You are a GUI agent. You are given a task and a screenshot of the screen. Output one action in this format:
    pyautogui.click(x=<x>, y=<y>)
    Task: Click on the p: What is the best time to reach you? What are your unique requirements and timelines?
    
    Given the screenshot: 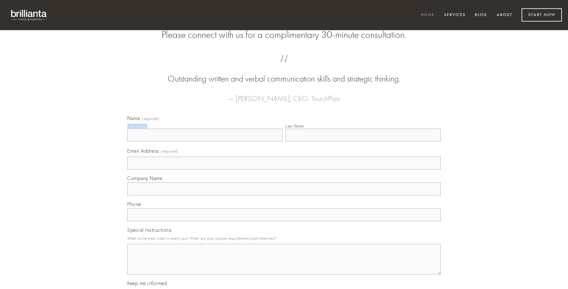 What is the action you would take?
    pyautogui.click(x=284, y=238)
    